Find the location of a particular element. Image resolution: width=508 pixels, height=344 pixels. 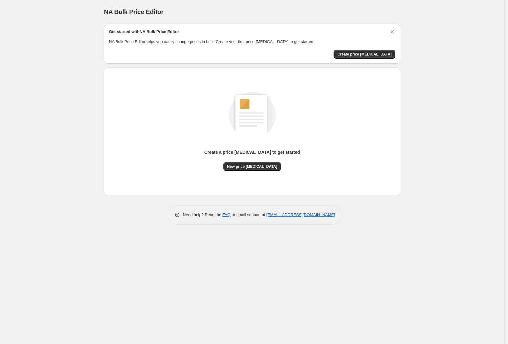

button: Dismiss card is located at coordinates (392, 32).